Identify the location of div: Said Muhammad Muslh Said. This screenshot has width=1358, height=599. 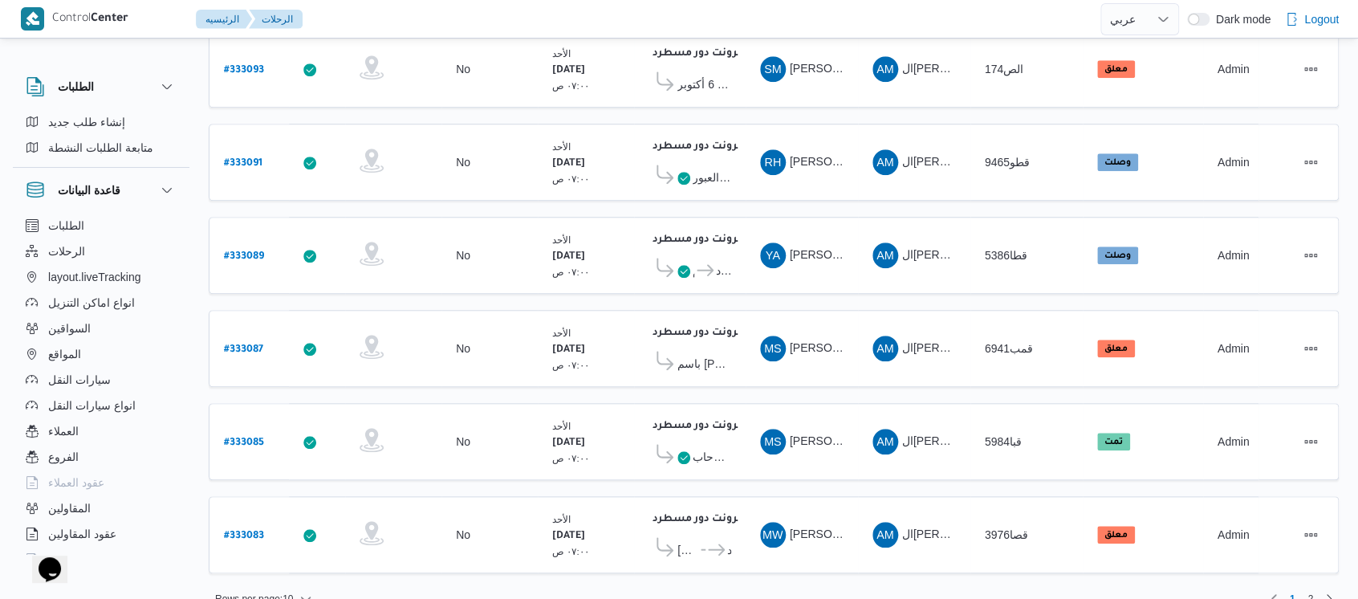
(773, 69).